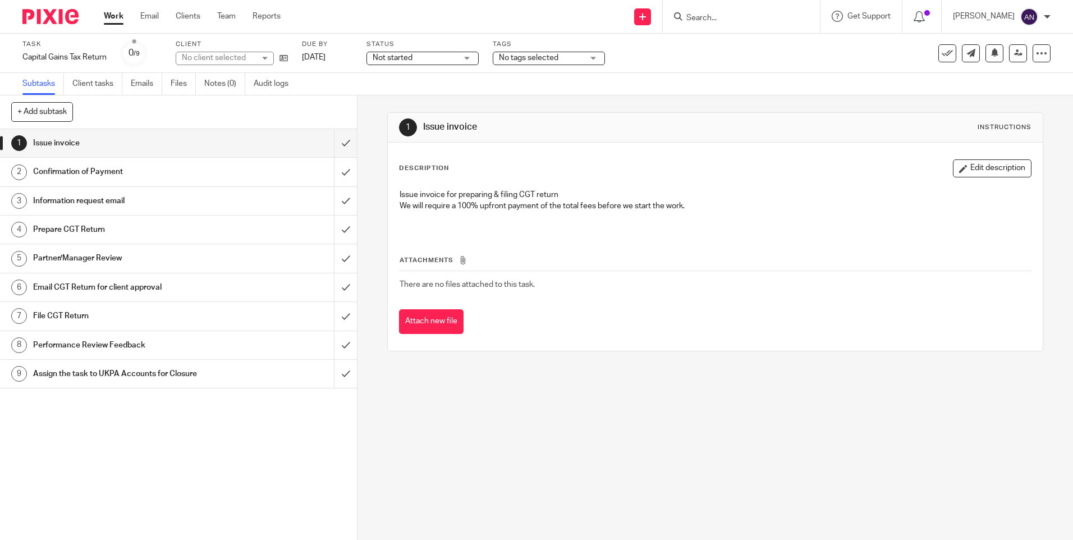 Image resolution: width=1073 pixels, height=540 pixels. Describe the element at coordinates (19, 316) in the screenshot. I see `div: 7` at that location.